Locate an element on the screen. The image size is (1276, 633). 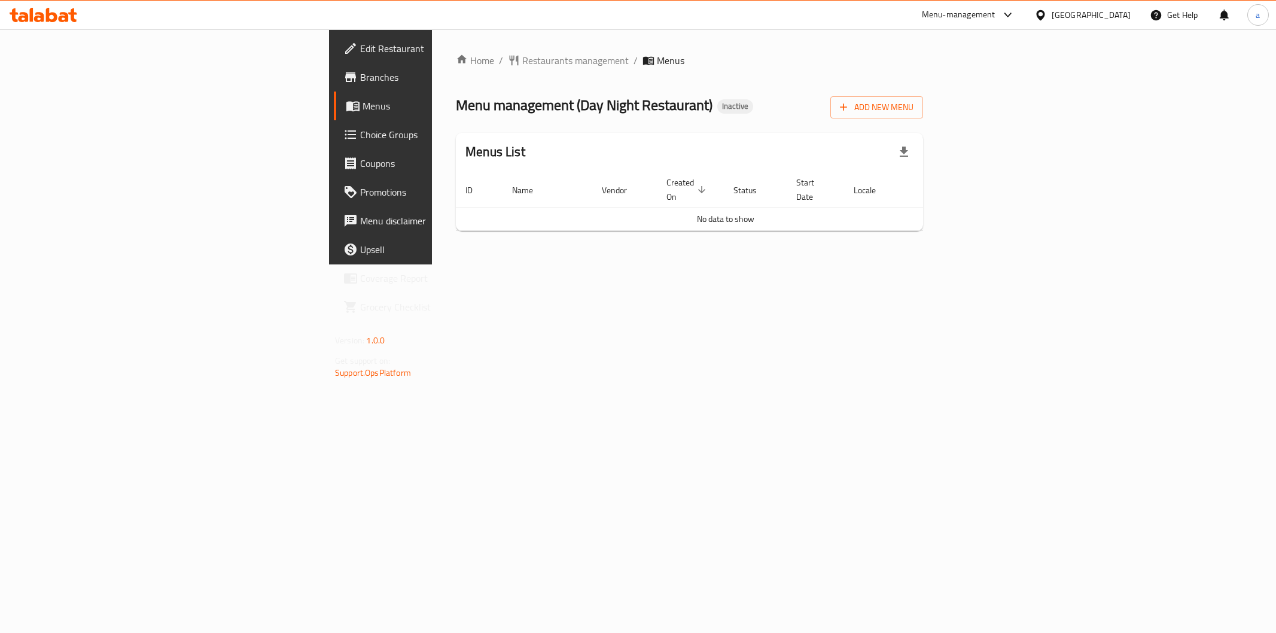
span: Choice Groups is located at coordinates (446, 135).